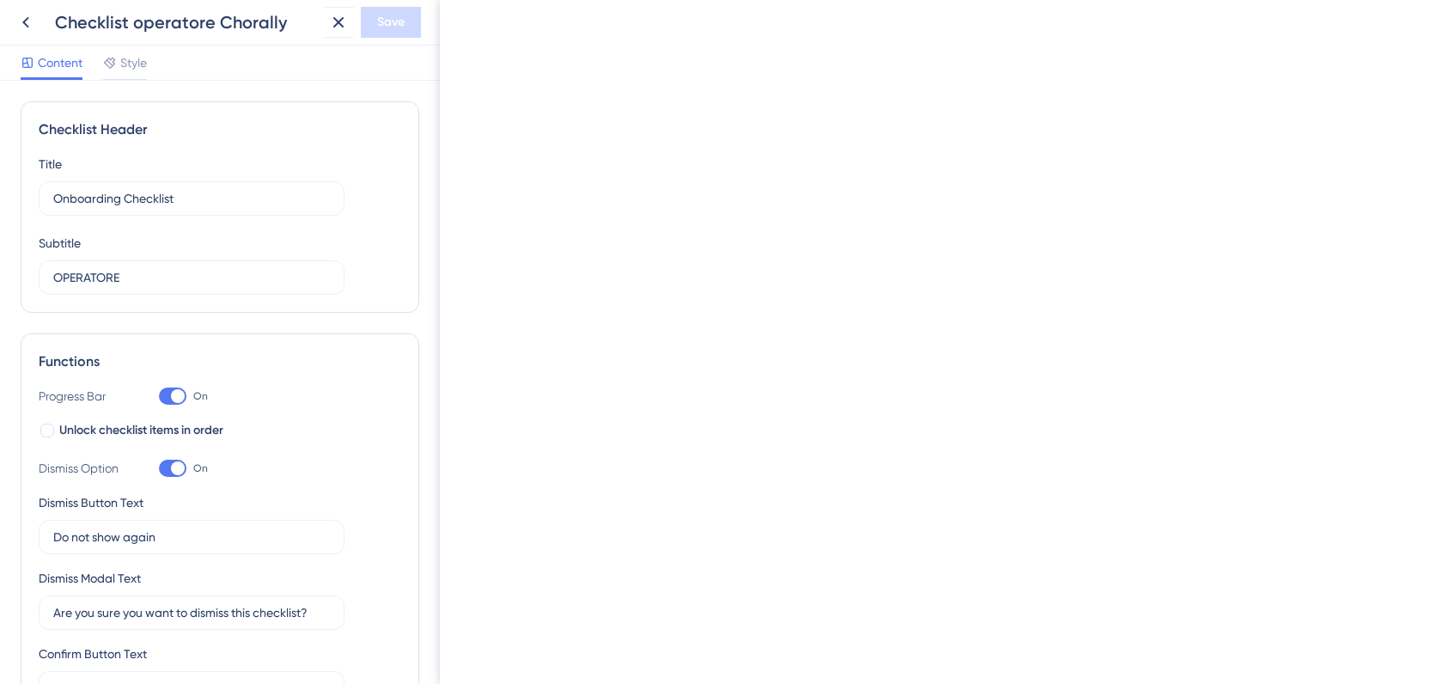 This screenshot has height=684, width=1445. I want to click on span: Style, so click(133, 63).